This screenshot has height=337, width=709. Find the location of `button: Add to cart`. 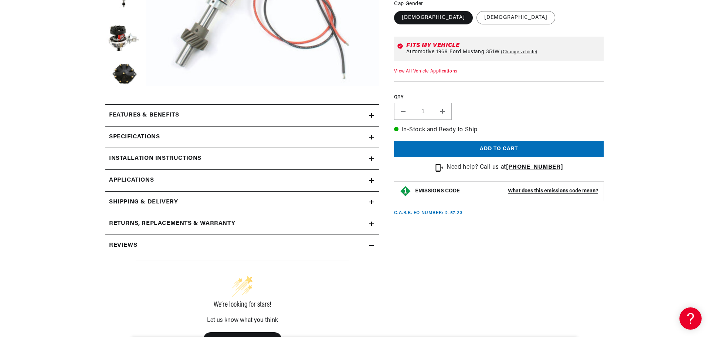

button: Add to cart is located at coordinates (498, 149).